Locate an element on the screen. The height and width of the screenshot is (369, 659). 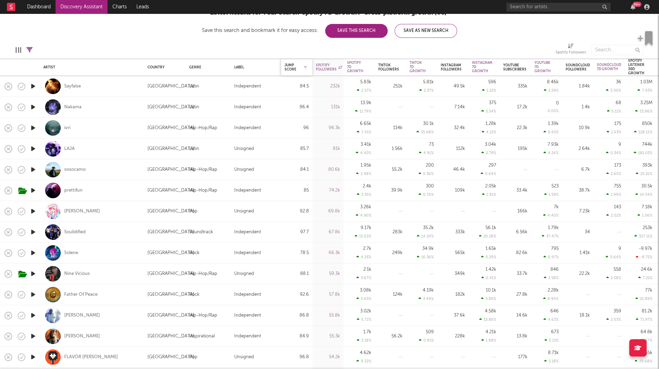
div: 7.14k is located at coordinates (453, 107).